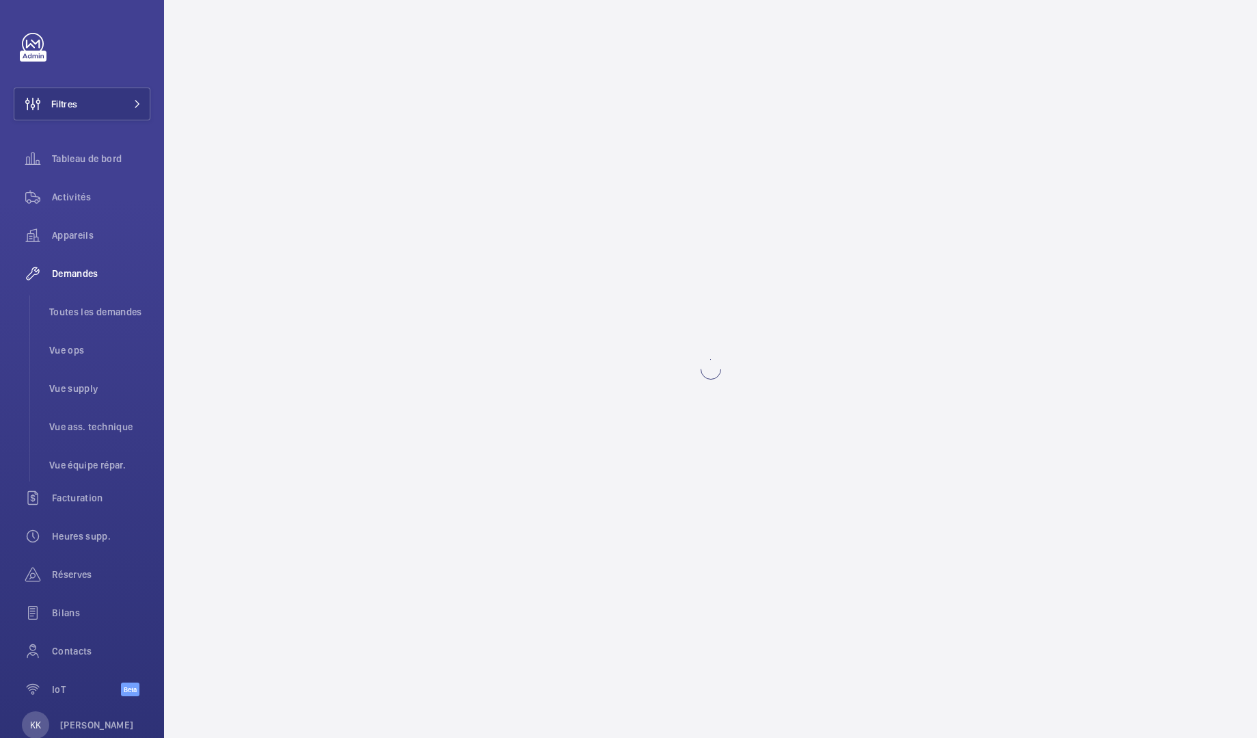  What do you see at coordinates (101, 197) in the screenshot?
I see `span: Activités` at bounding box center [101, 197].